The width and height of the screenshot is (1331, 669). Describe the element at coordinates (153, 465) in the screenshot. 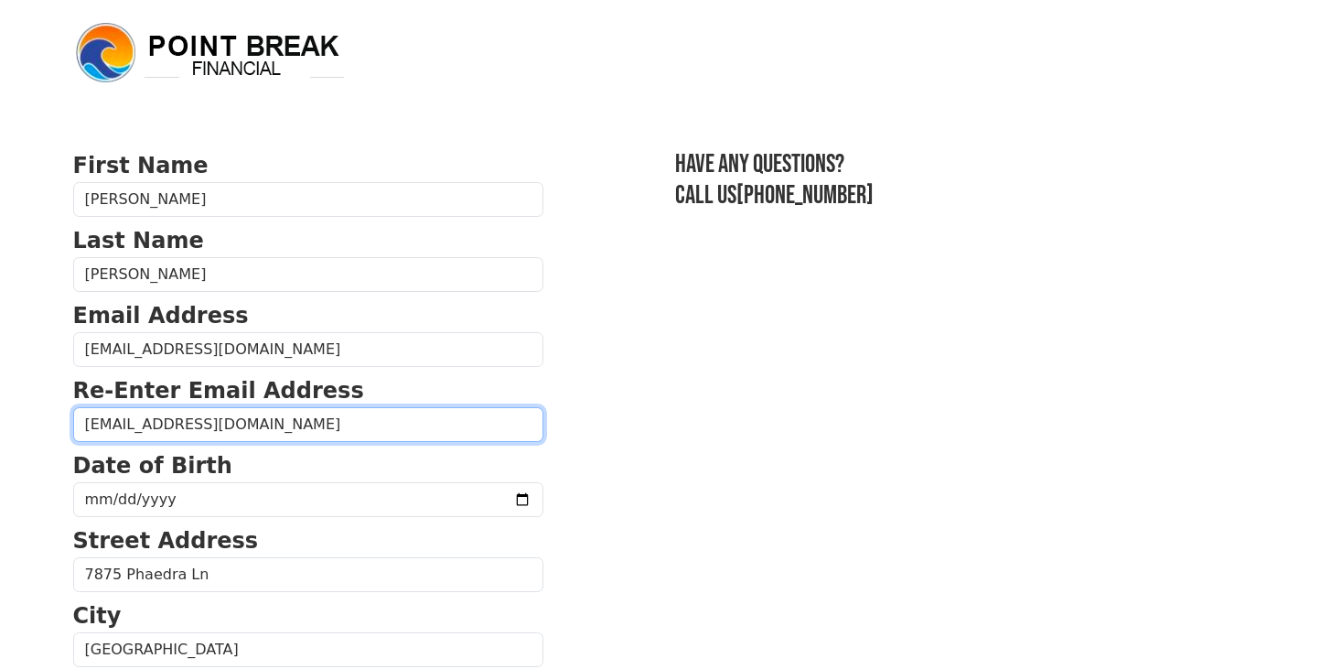

I see `strong: Date of Birth` at that location.